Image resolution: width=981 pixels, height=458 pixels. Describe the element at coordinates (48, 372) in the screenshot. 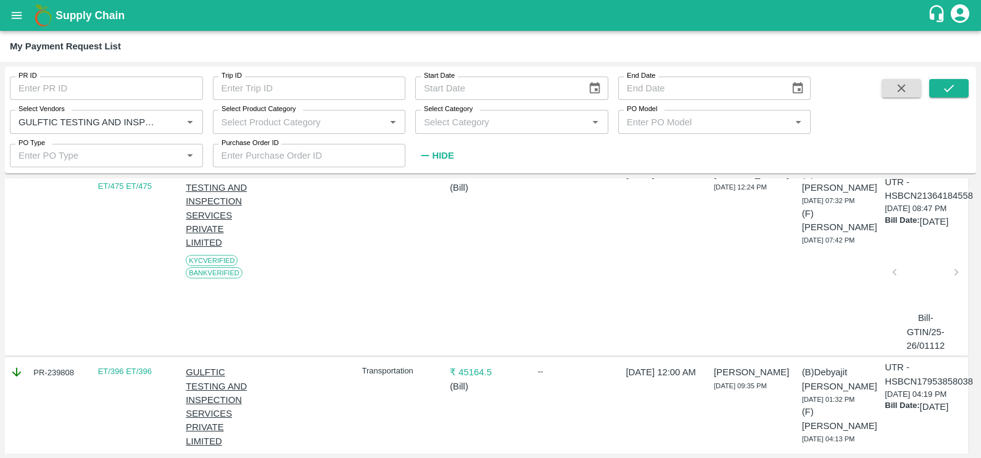

I see `div: PR-239808` at that location.